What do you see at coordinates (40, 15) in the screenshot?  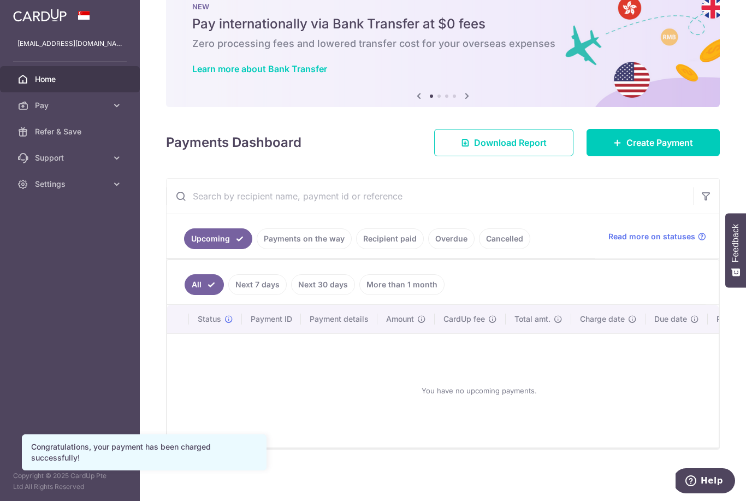 I see `img: CardUp` at bounding box center [40, 15].